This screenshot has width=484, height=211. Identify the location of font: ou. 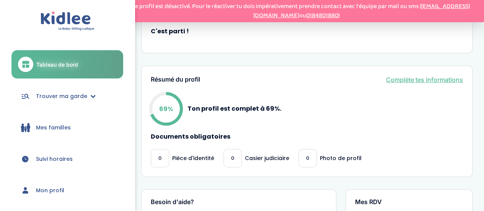
(303, 15).